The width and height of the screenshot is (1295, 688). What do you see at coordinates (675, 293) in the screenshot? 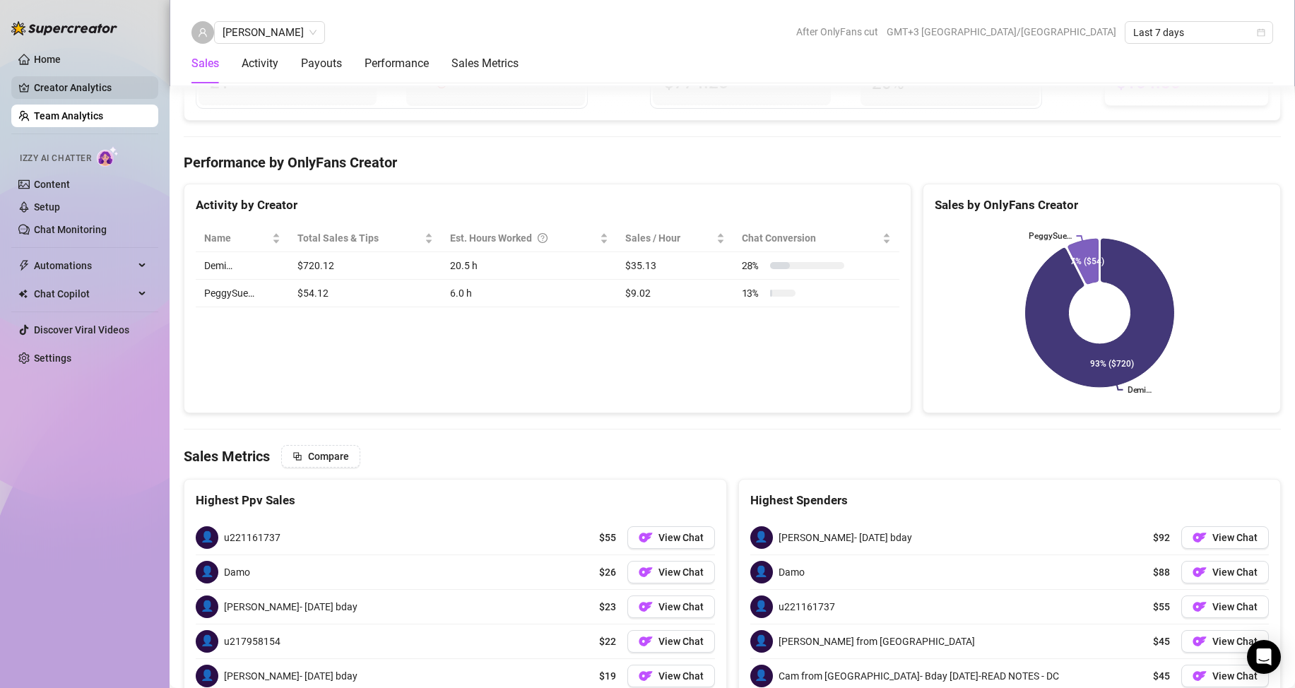
I see `td: $9.02` at bounding box center [675, 293].